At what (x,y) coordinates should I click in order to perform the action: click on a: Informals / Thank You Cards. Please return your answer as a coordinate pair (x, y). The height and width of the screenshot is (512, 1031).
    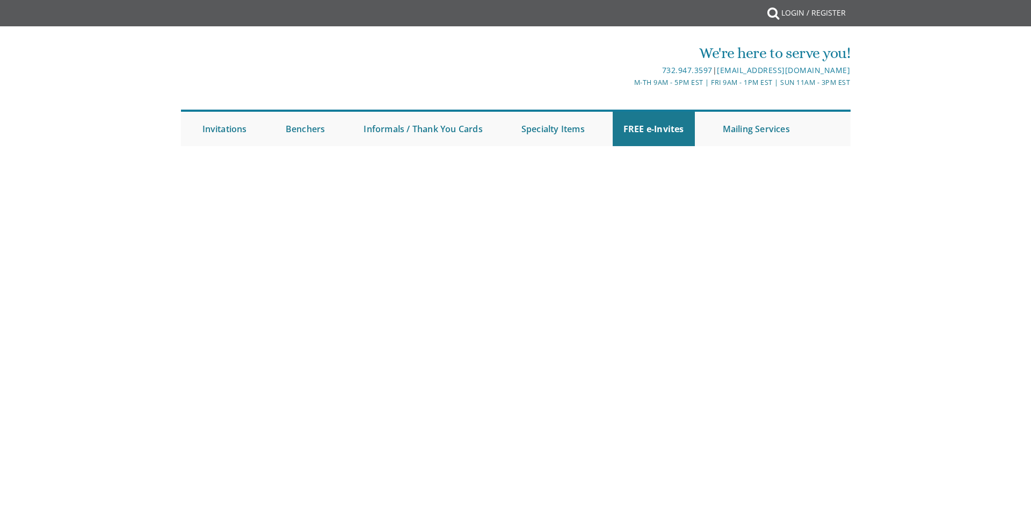
    Looking at the image, I should click on (423, 129).